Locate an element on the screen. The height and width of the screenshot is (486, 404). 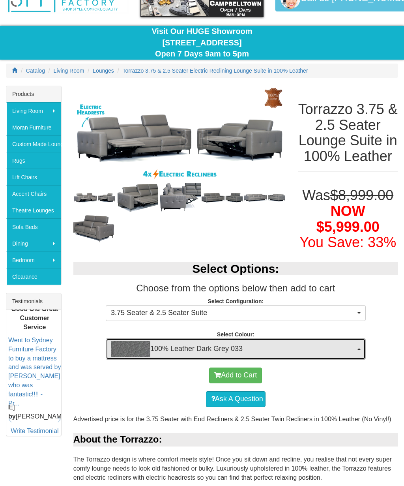
span: 100% Leather Dark Grey 033 is located at coordinates (233, 349).